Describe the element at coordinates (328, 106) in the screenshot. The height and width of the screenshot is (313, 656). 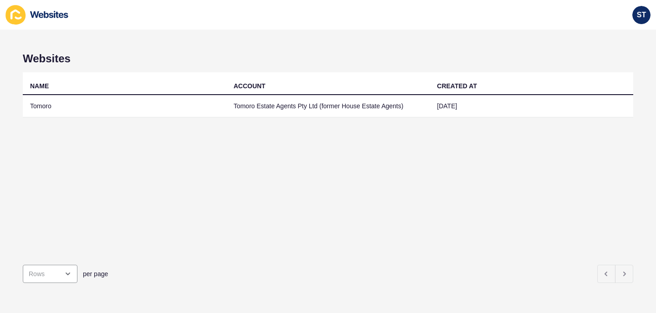
I see `td: Tomoro Estate Agents Pty Ltd (former House Estate Agents)` at that location.